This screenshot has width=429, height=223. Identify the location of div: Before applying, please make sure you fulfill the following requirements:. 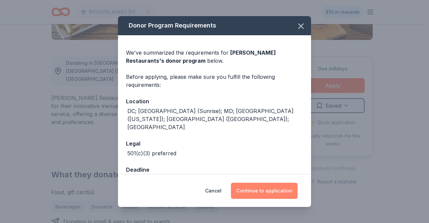
(214, 81).